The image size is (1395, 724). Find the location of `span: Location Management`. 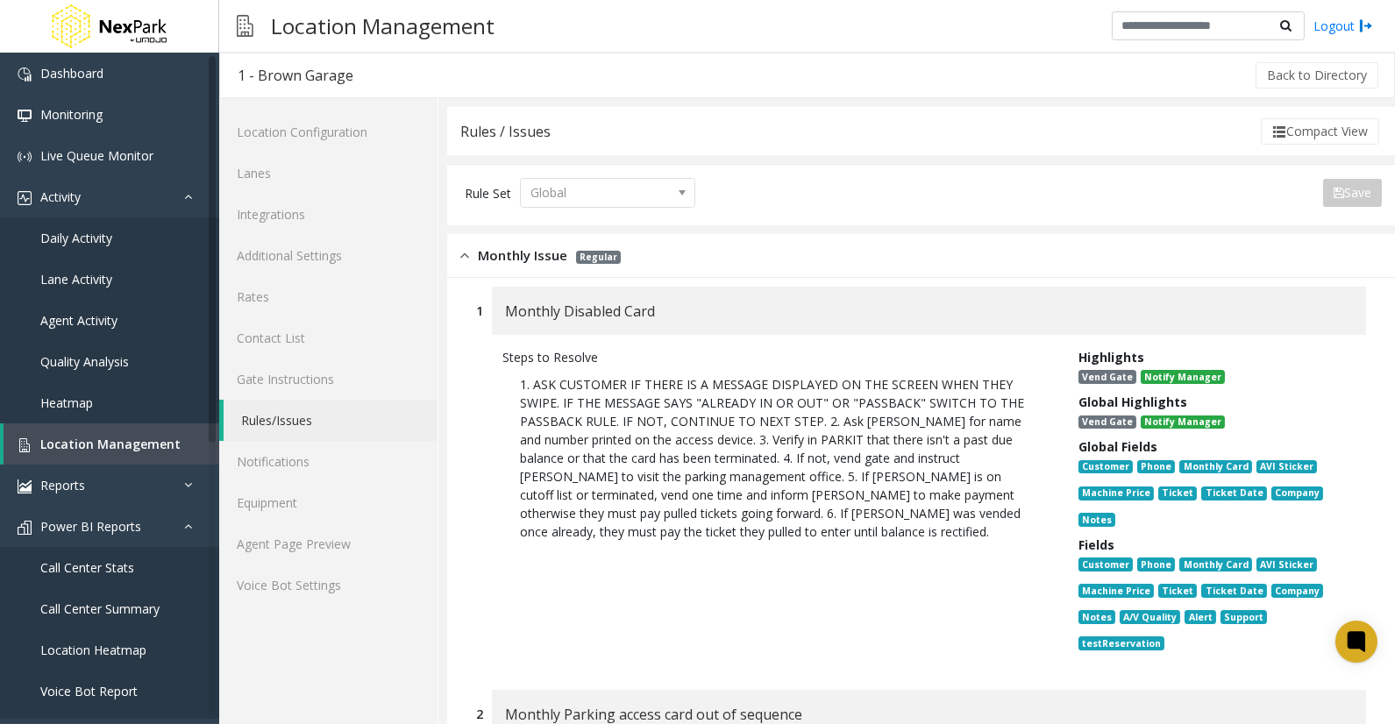

span: Location Management is located at coordinates (110, 444).